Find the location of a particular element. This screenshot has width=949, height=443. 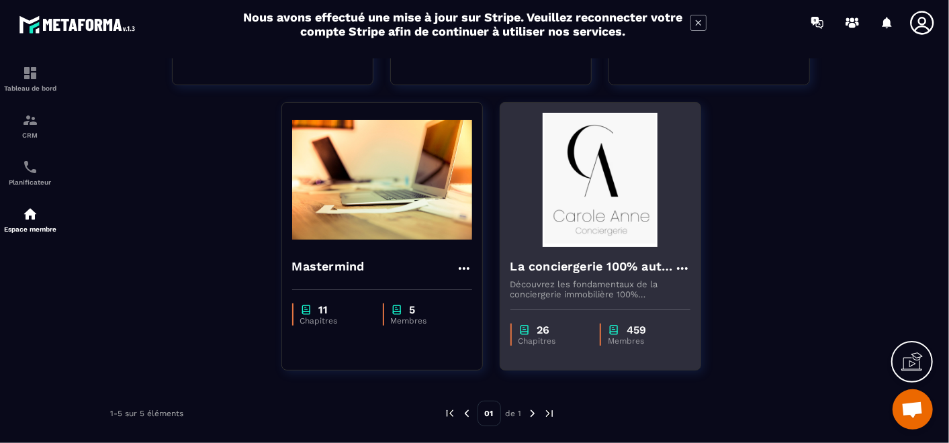

a: formationformationTableau de bord is located at coordinates (30, 79).